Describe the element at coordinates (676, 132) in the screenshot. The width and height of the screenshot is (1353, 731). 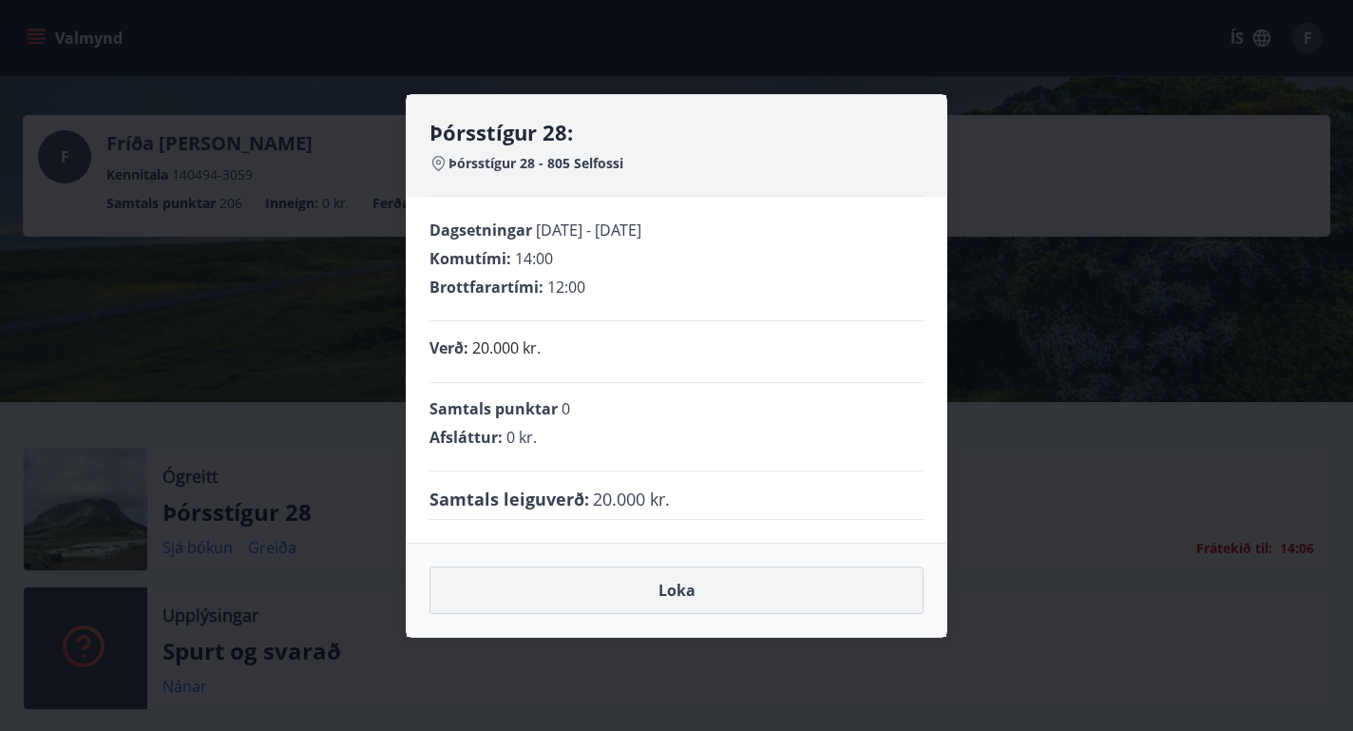
I see `h4: Þórsstígur 28:` at that location.